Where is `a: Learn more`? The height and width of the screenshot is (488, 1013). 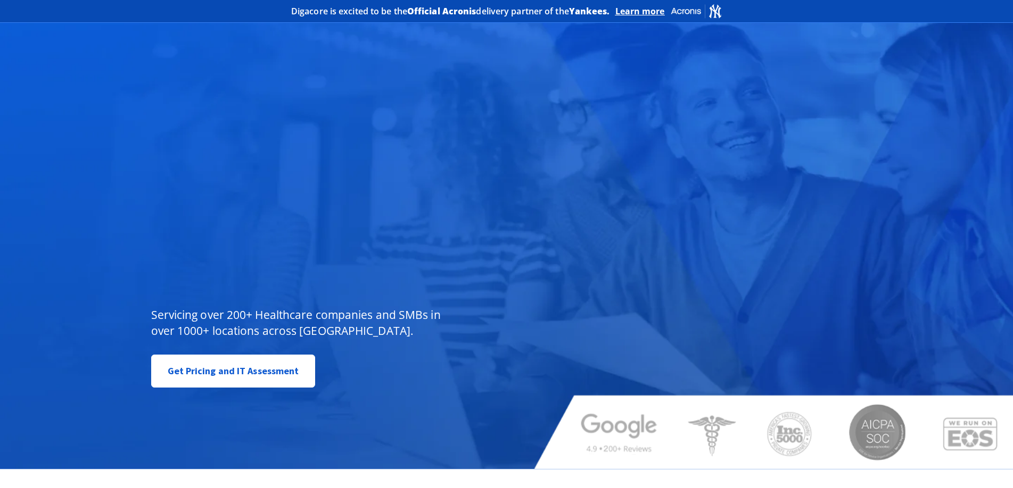
a: Learn more is located at coordinates (640, 11).